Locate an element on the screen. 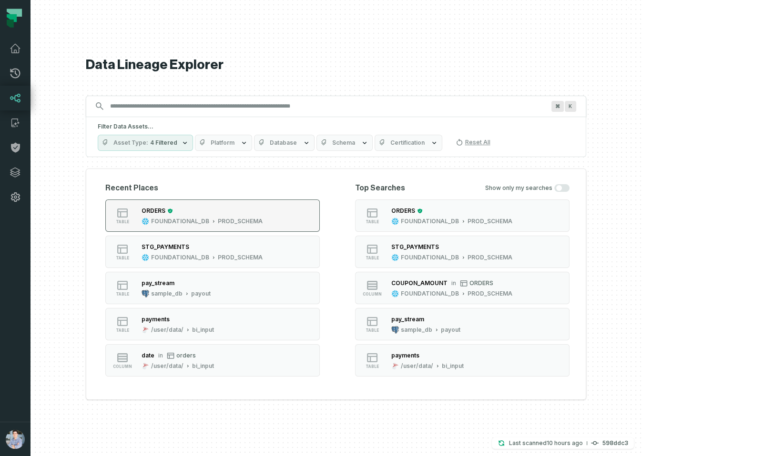 The width and height of the screenshot is (784, 456). h4: 598ddc3 is located at coordinates (615, 443).